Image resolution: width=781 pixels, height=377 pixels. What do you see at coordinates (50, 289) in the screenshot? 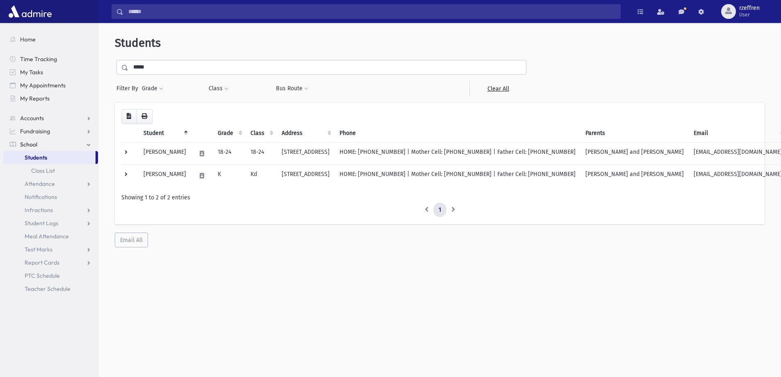
I see `a: Teacher Schedule` at bounding box center [50, 289].